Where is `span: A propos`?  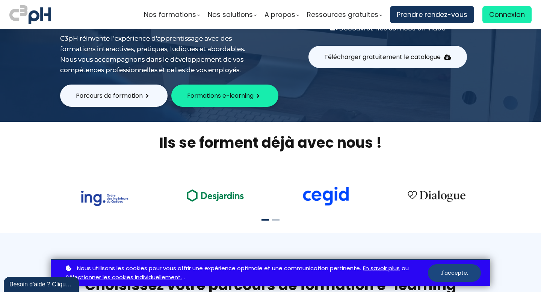
span: A propos is located at coordinates (280, 15).